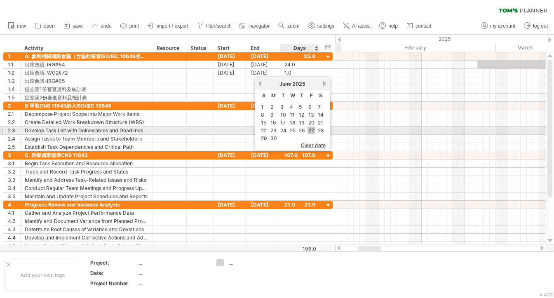 This screenshot has height=298, width=554. Describe the element at coordinates (86, 48) in the screenshot. I see `div: Activity` at that location.